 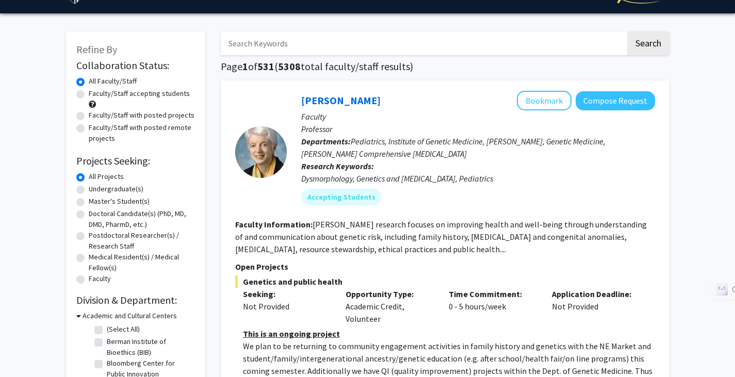 What do you see at coordinates (113, 81) in the screenshot?
I see `label: All Faculty/Staff` at bounding box center [113, 81].